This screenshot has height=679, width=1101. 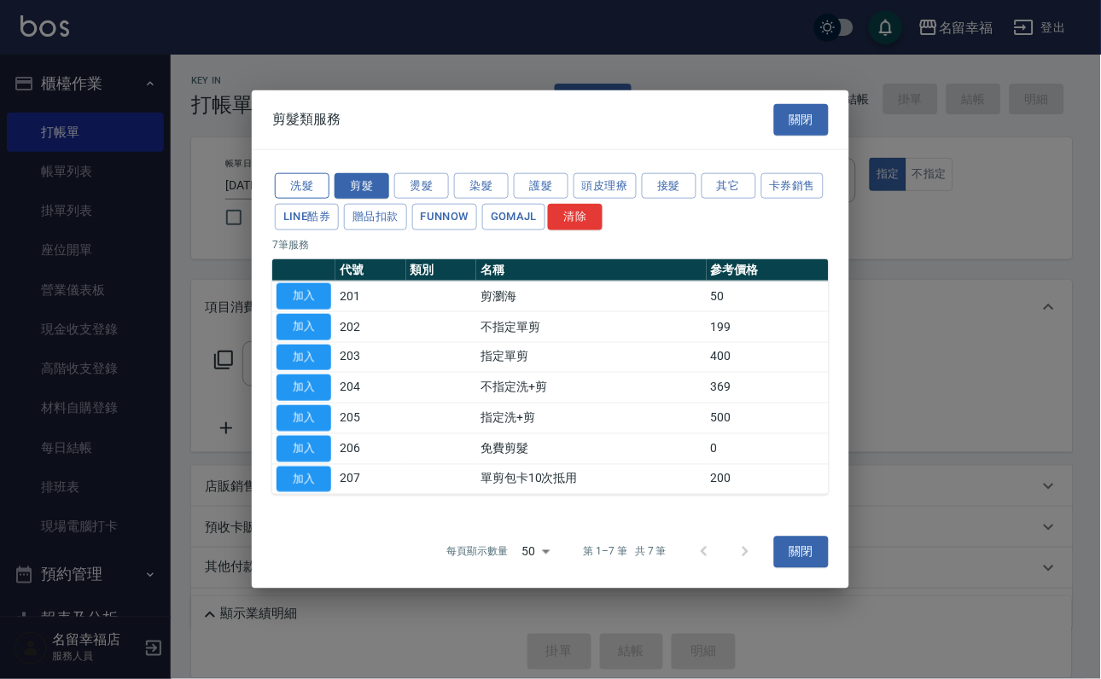 I want to click on td: 剪瀏海, so click(x=591, y=296).